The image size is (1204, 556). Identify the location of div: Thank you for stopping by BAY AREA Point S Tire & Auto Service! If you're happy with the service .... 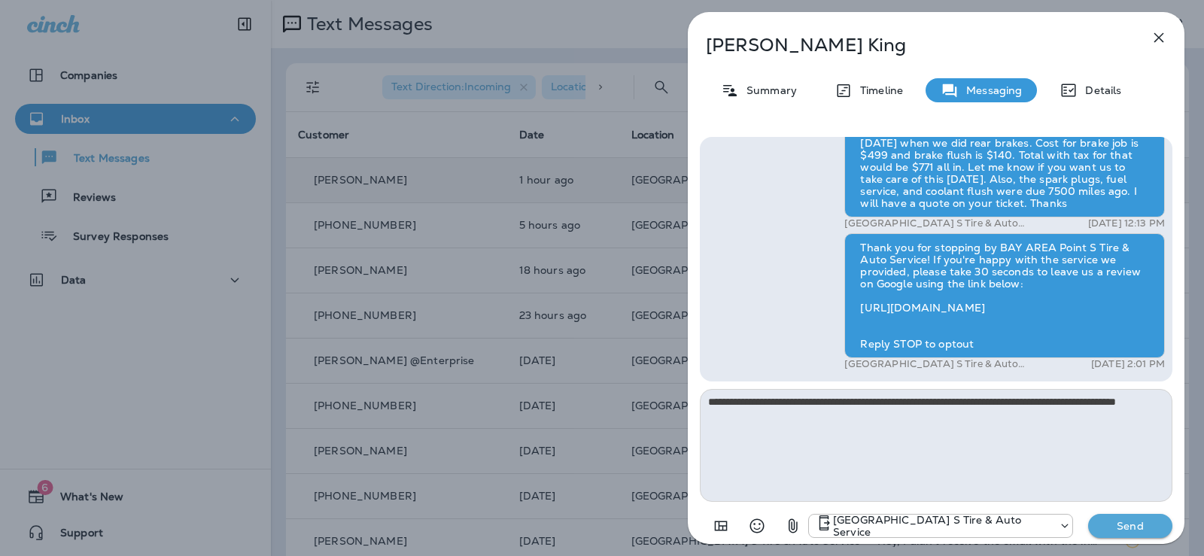
(1005, 296).